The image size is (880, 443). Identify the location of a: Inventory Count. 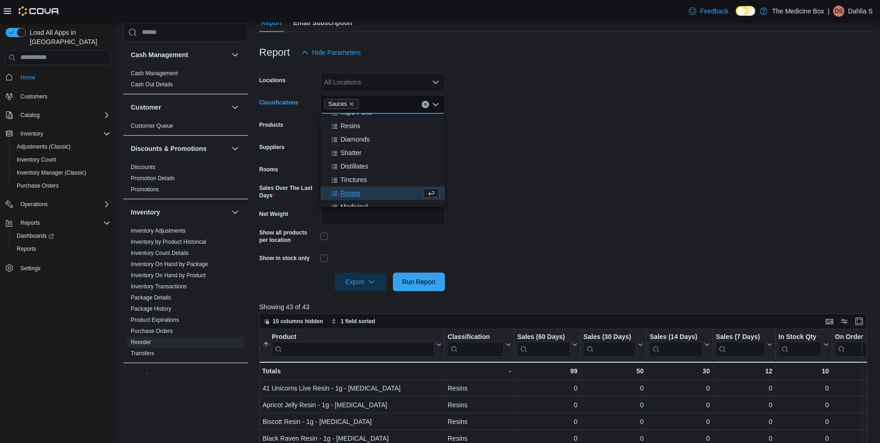
(36, 160).